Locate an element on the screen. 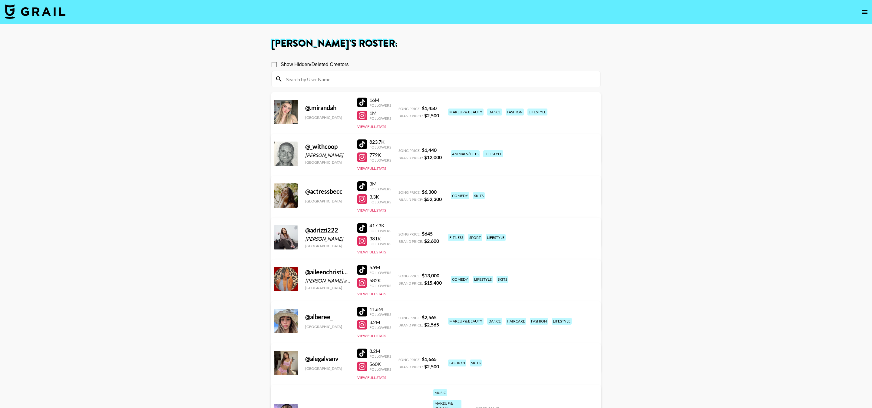 Image resolution: width=872 pixels, height=408 pixels. div: 8.2M is located at coordinates (380, 351).